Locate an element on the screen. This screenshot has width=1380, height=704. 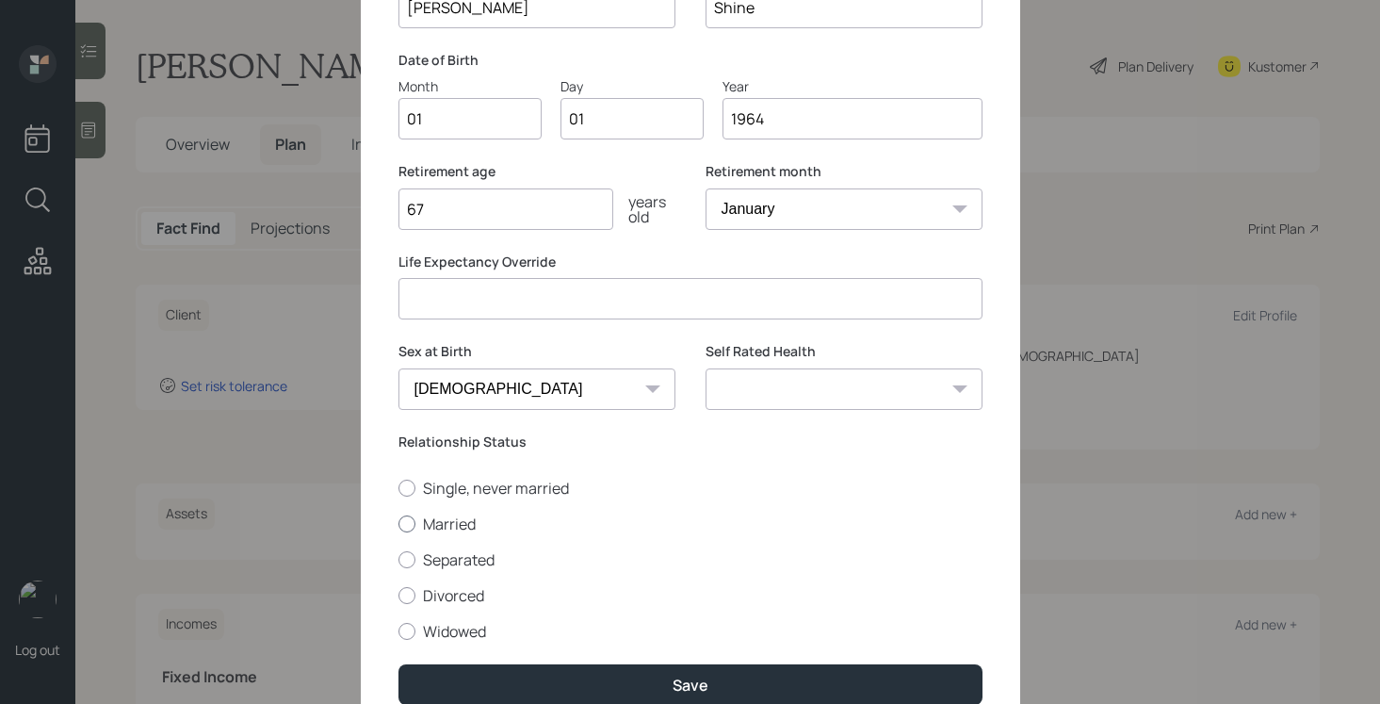
input: Month is located at coordinates (470, 119).